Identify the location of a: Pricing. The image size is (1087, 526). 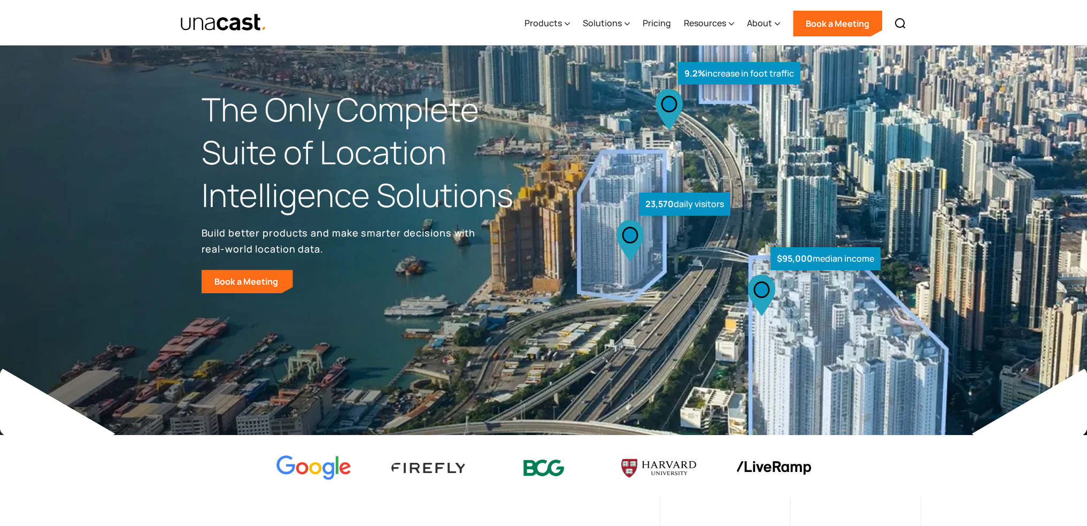
(657, 24).